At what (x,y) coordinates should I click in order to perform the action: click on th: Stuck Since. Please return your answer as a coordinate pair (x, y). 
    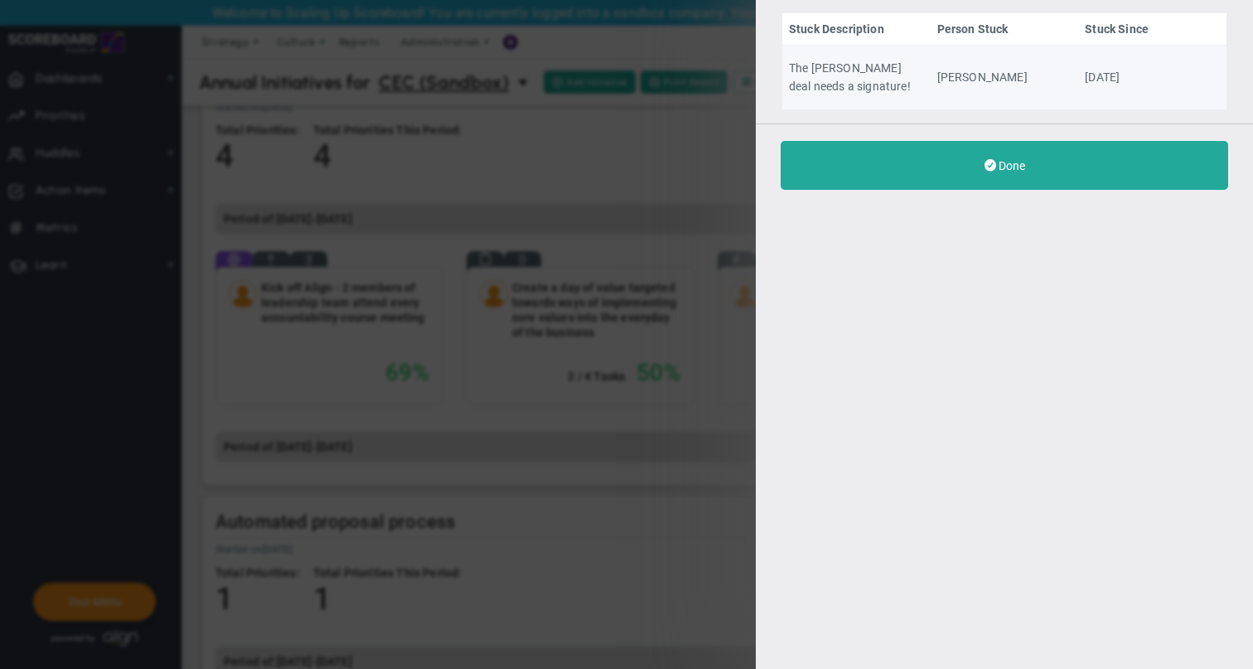
    Looking at the image, I should click on (1152, 29).